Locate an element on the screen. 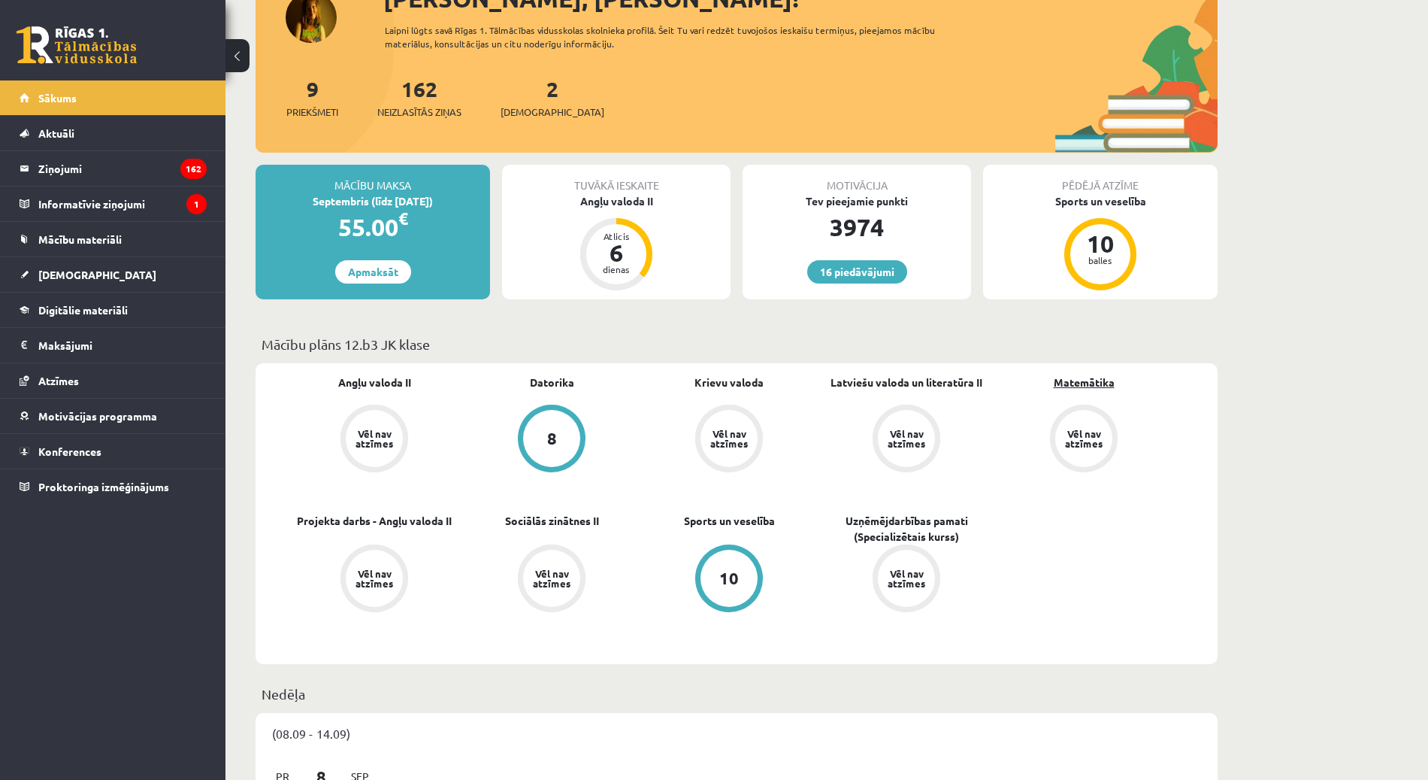 This screenshot has height=780, width=1428. div: Motivācija is located at coordinates (857, 179).